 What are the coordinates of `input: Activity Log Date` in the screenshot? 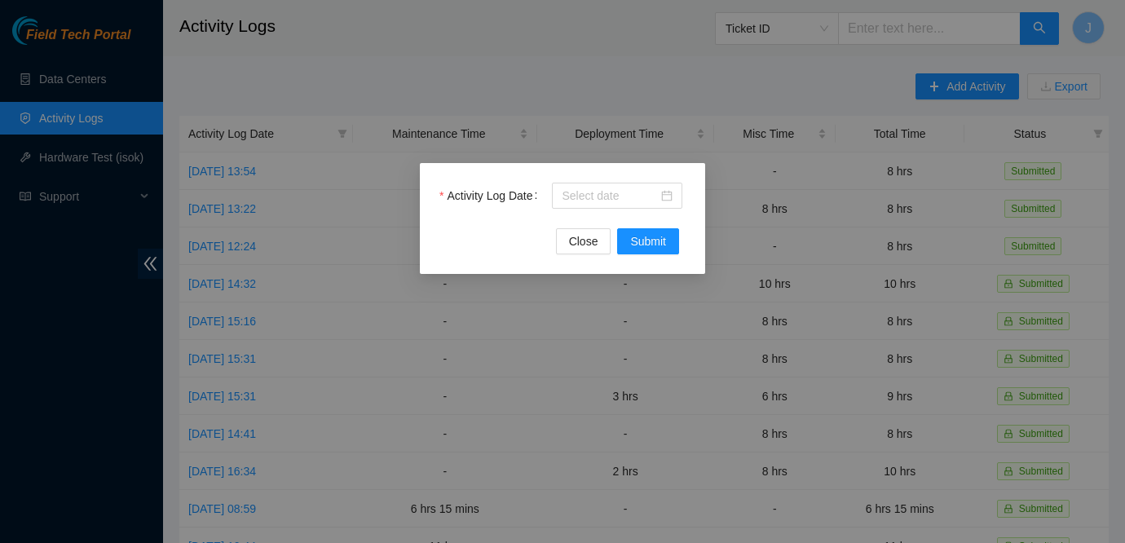 It's located at (610, 196).